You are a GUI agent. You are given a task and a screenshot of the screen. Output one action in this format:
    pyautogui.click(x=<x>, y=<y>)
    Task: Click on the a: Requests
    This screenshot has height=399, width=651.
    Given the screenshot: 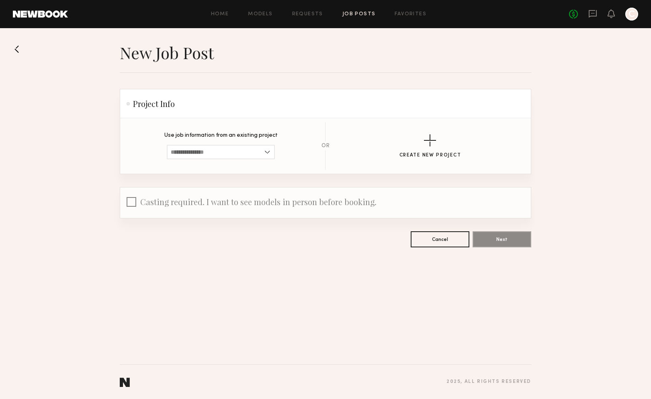 What is the action you would take?
    pyautogui.click(x=307, y=14)
    